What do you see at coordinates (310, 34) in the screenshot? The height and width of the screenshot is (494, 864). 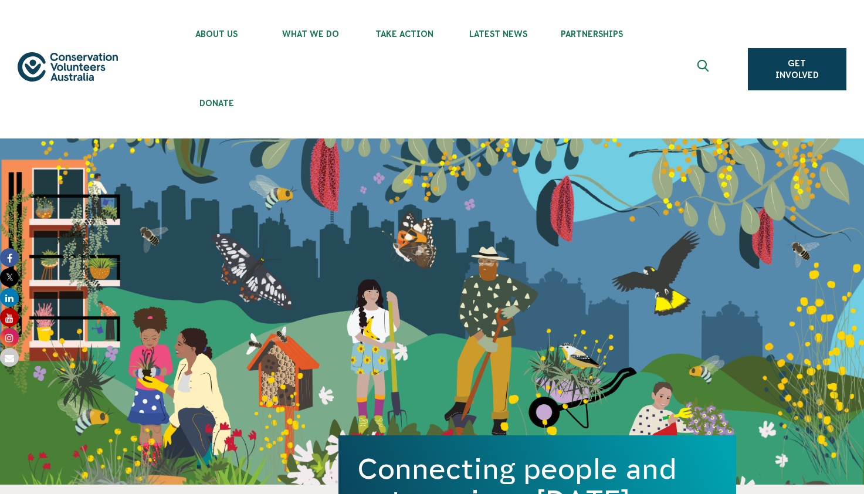 I see `span: What We Do` at bounding box center [310, 34].